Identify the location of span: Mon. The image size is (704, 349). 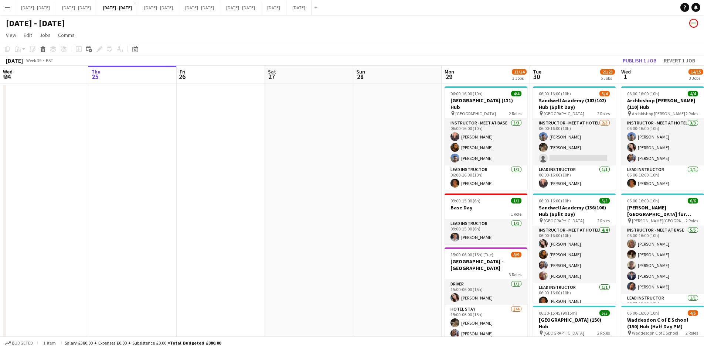
(449, 72).